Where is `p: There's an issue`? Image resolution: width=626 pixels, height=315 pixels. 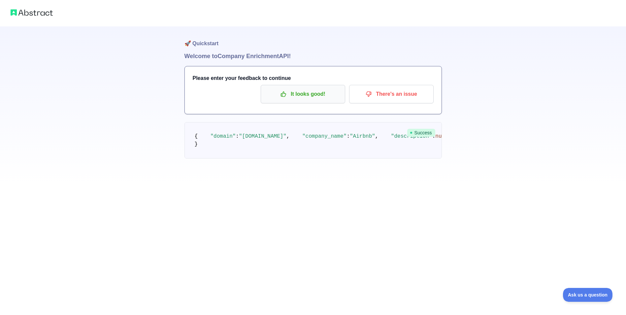 p: There's an issue is located at coordinates (391, 94).